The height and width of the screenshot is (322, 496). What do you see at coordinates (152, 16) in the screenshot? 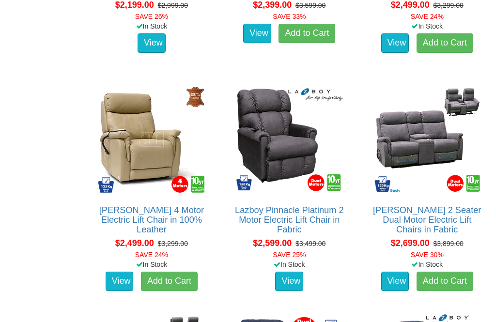
I see `font: SAVE 26%` at bounding box center [152, 16].